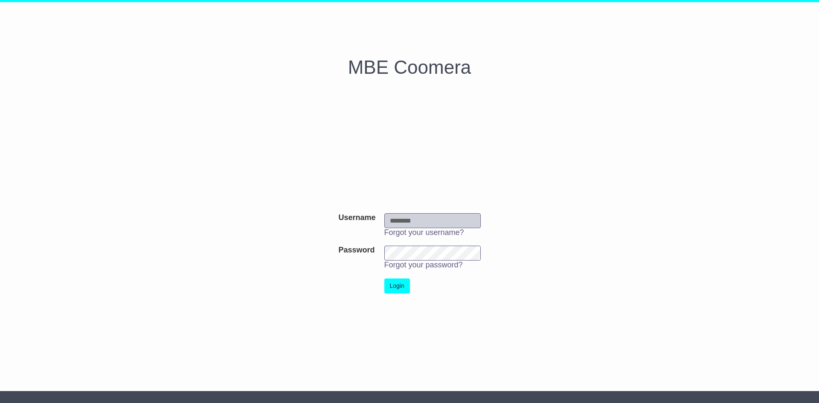 The height and width of the screenshot is (403, 819). Describe the element at coordinates (423, 265) in the screenshot. I see `a: Forgot your password?` at that location.